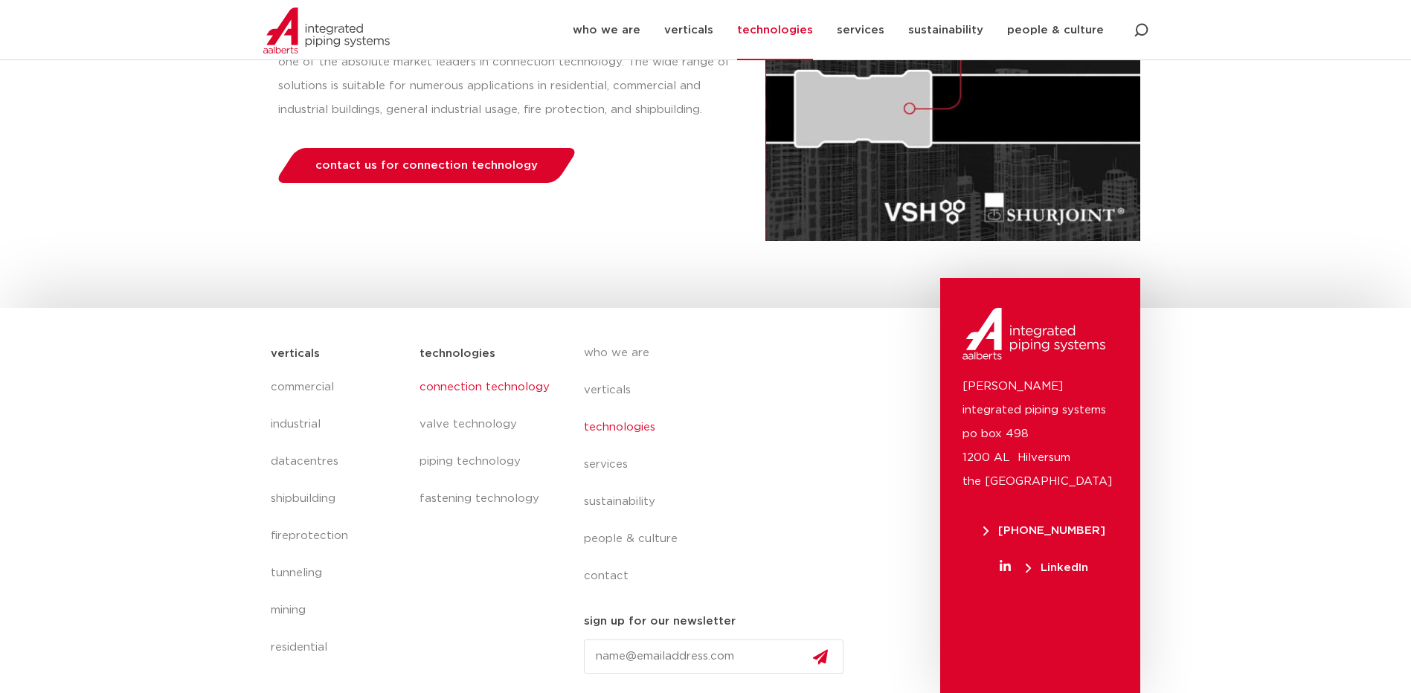 This screenshot has height=693, width=1411. What do you see at coordinates (714, 657) in the screenshot?
I see `input: name@emailaddress.com` at bounding box center [714, 657].